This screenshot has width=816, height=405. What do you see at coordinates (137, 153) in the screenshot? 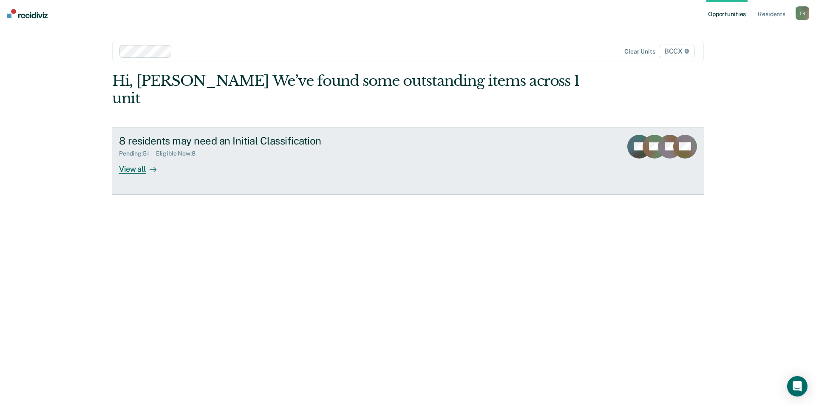
I see `div: Pending : 51` at bounding box center [137, 153].